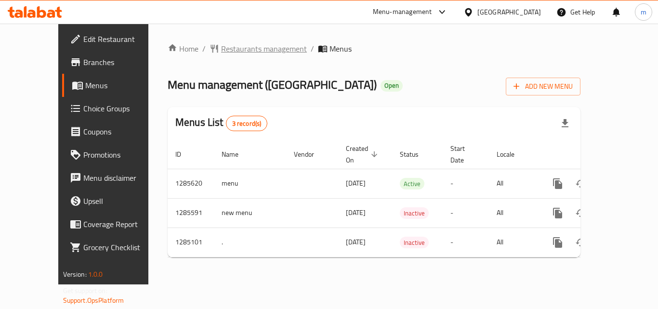 Image resolution: width=658 pixels, height=309 pixels. What do you see at coordinates (250, 183) in the screenshot?
I see `td: menu` at bounding box center [250, 183].